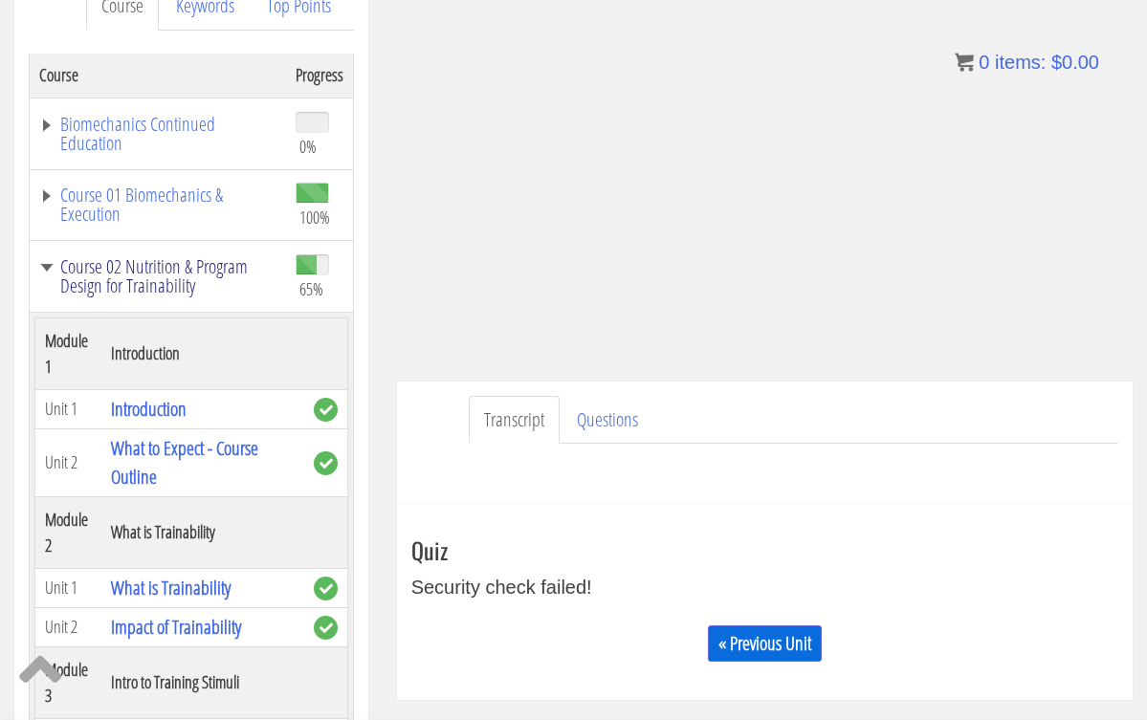  I want to click on th: Intro to Training Stimuli, so click(203, 682).